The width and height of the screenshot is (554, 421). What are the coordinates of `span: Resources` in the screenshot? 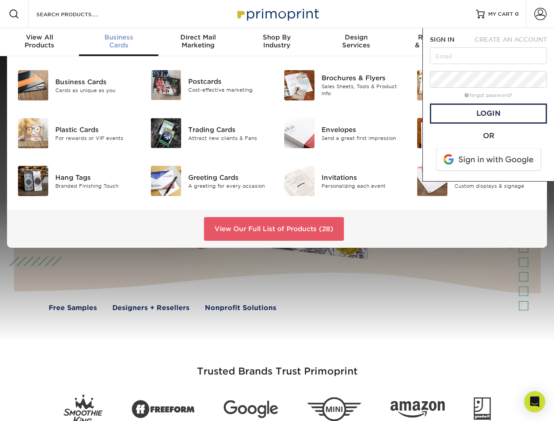 It's located at (435, 37).